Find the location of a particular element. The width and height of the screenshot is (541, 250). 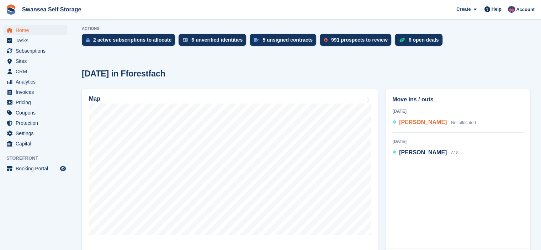

span: CRM is located at coordinates (37, 71).